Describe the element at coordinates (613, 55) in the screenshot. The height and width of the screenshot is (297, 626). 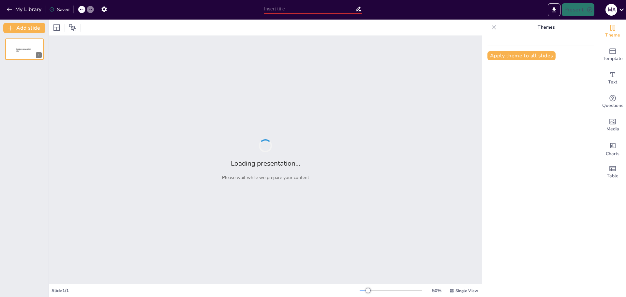
I see `div: Add ready made slides` at that location.